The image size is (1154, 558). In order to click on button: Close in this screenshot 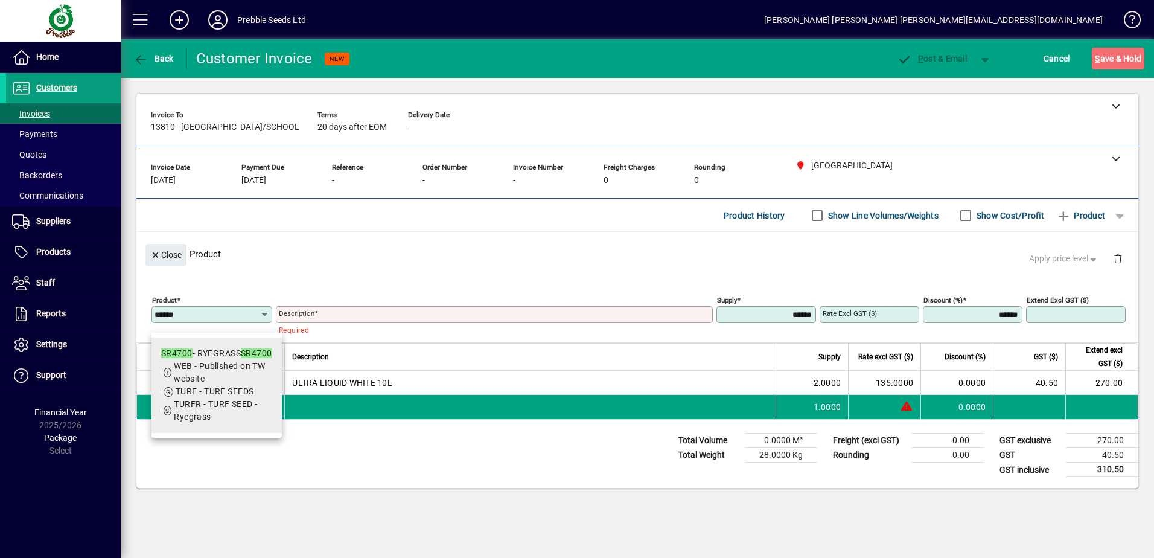, I will do `click(166, 255)`.